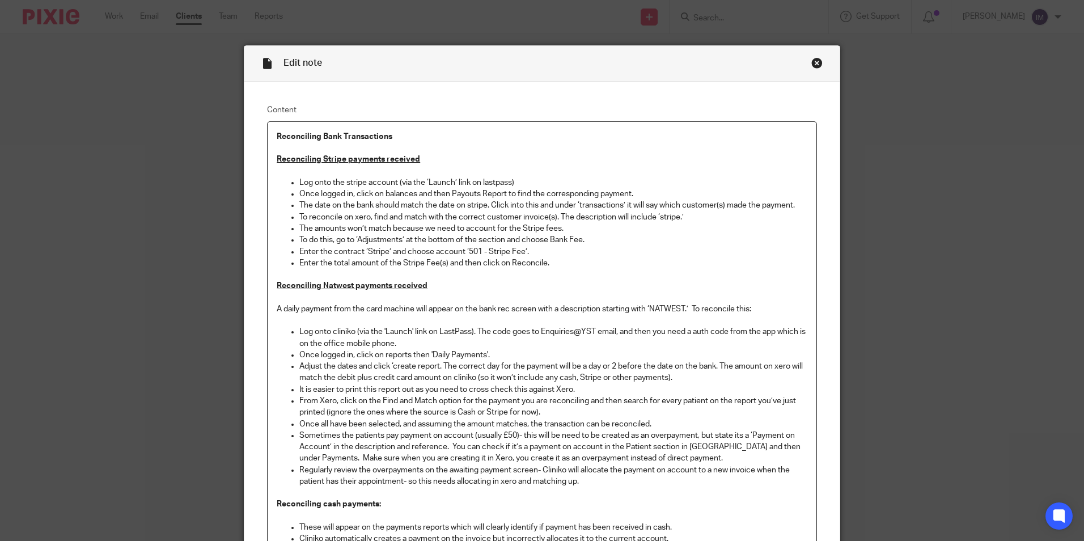 The height and width of the screenshot is (541, 1084). Describe the element at coordinates (542, 110) in the screenshot. I see `label: Content` at that location.